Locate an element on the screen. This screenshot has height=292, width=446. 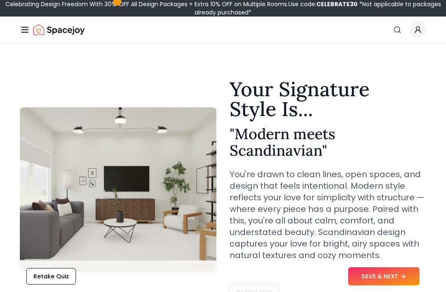
p: You're drawn to clean lines, open spaces, and design that feels intentional. Modern style reflect... is located at coordinates (328, 215).